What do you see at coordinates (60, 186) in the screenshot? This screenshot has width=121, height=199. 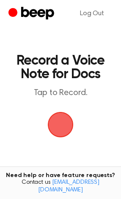 I see `span: Contact us` at bounding box center [60, 186].